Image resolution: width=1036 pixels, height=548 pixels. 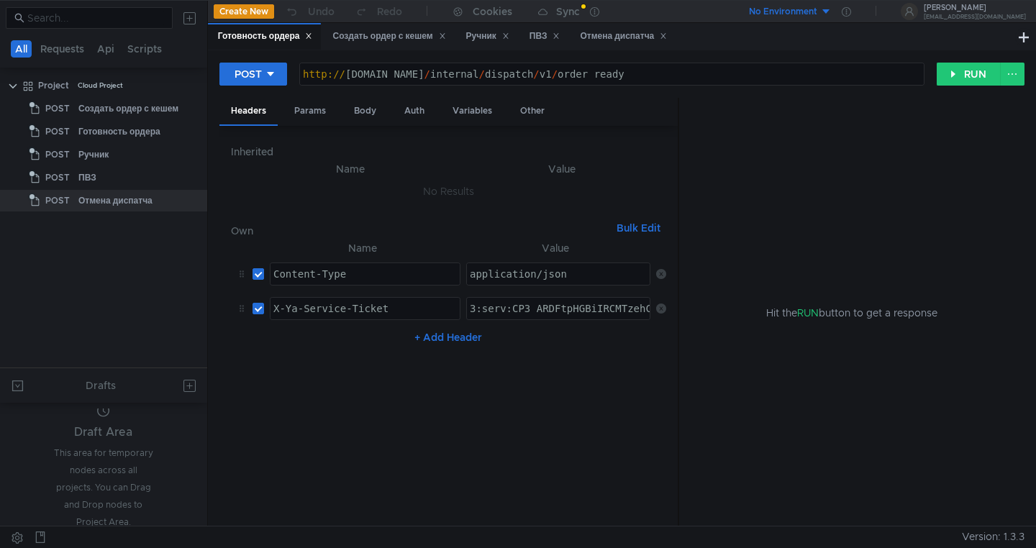 I want to click on span: Version: 1.3.3, so click(x=993, y=537).